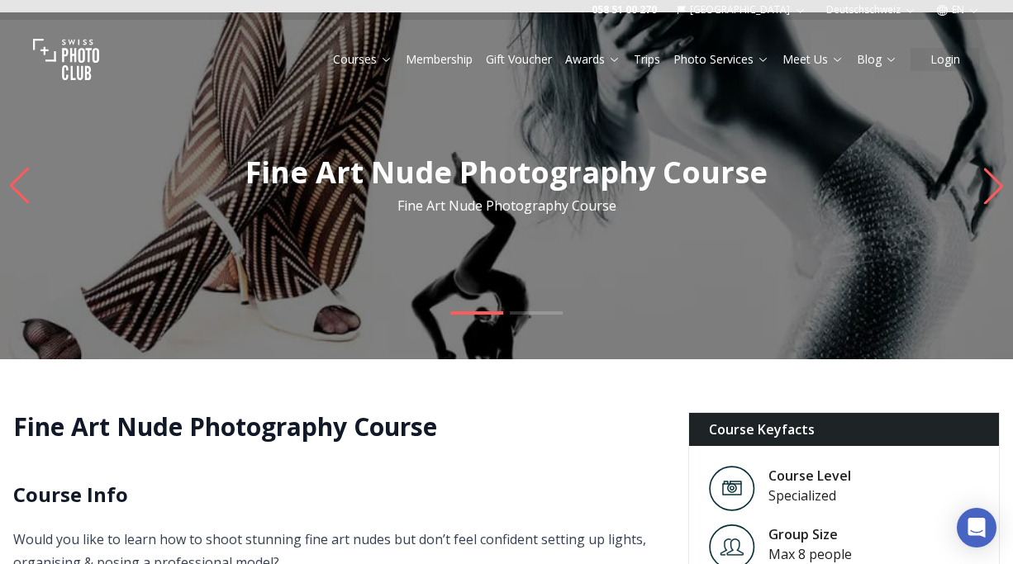 The image size is (1013, 564). What do you see at coordinates (624, 10) in the screenshot?
I see `a: 058 51 00 270` at bounding box center [624, 10].